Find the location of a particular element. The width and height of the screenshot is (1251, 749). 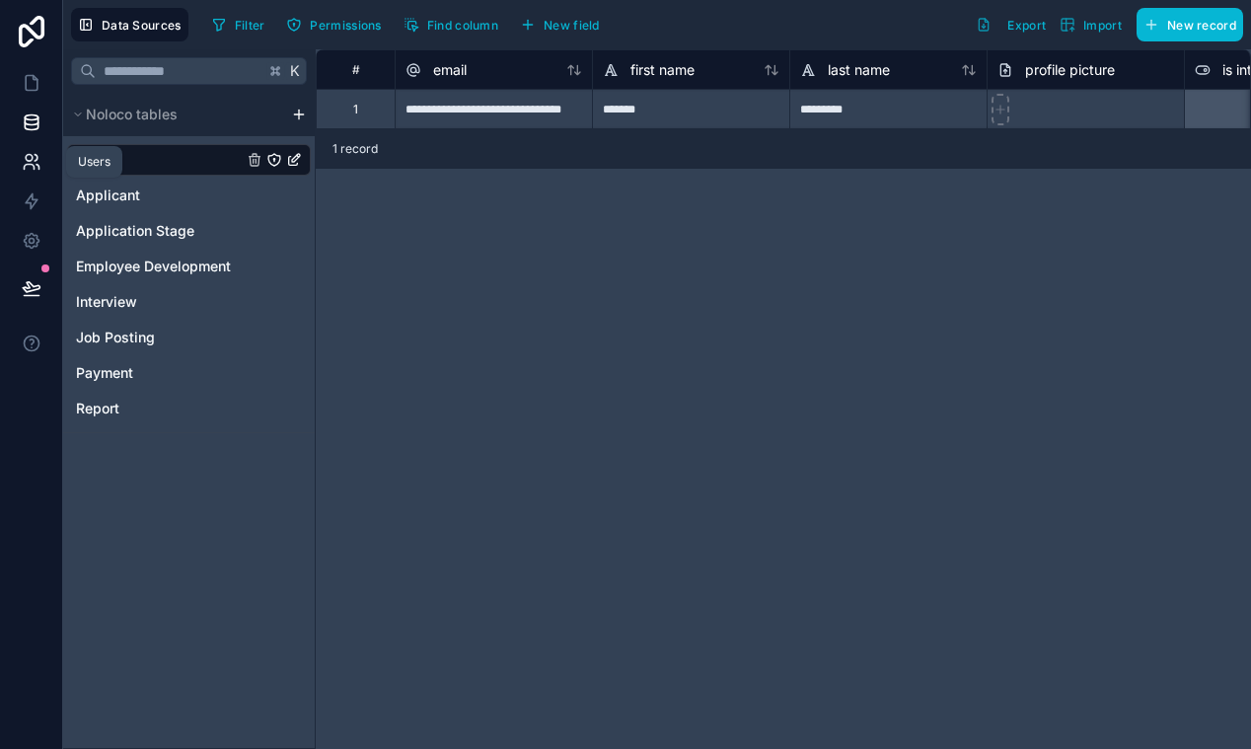

a: New record is located at coordinates (1186, 25).